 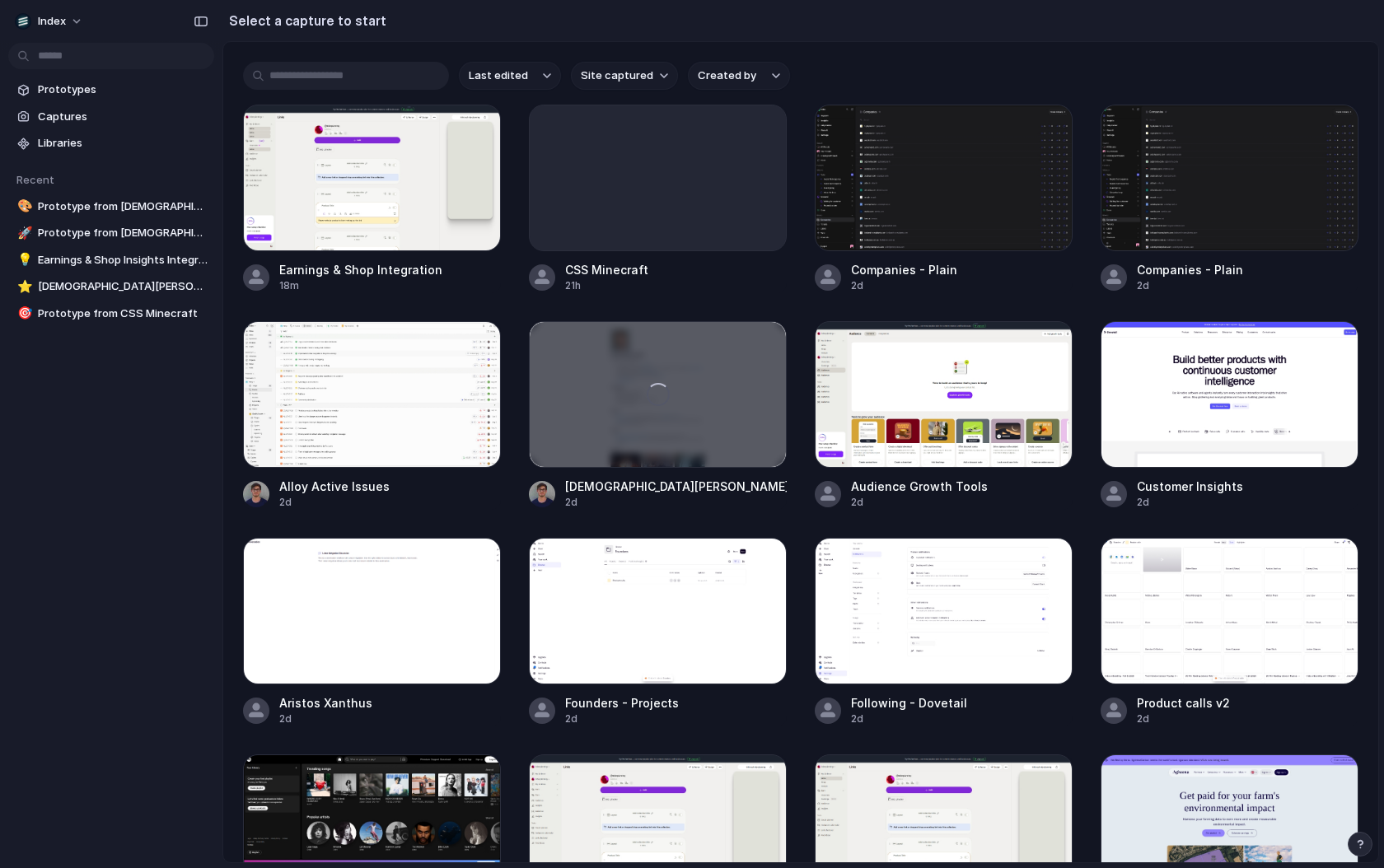 What do you see at coordinates (727, 76) in the screenshot?
I see `span: Created by` at bounding box center [727, 76].